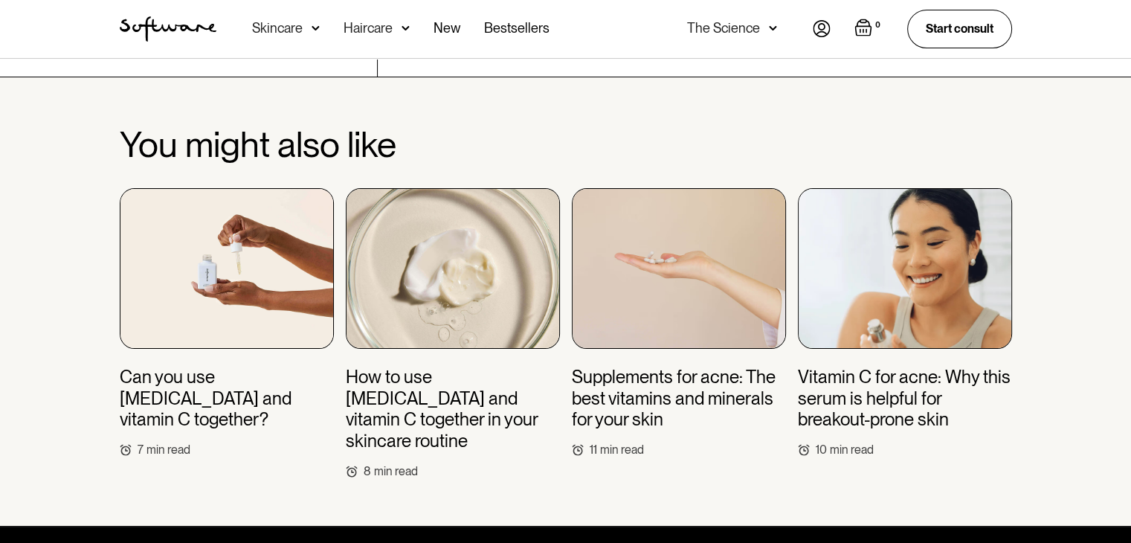  What do you see at coordinates (141, 449) in the screenshot?
I see `div: 7` at bounding box center [141, 449].